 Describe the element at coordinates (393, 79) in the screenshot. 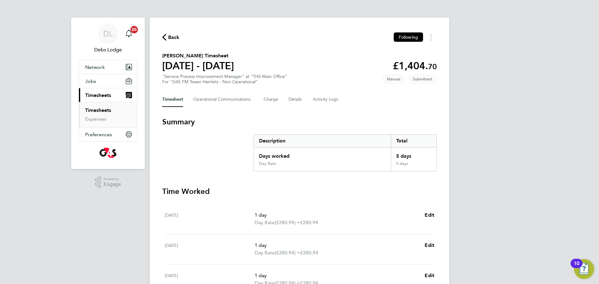

I see `span: This timesheet was manually created.` at that location.